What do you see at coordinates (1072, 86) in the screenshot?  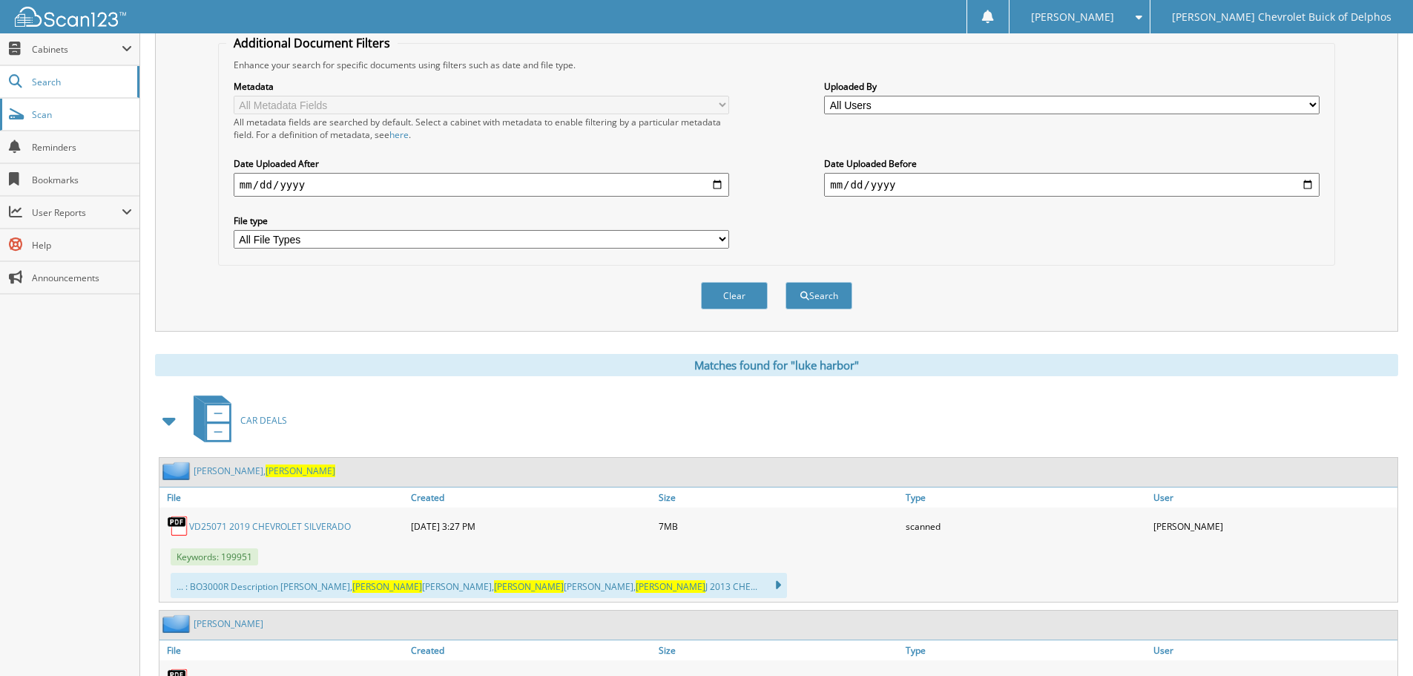 I see `label: Uploaded By` at bounding box center [1072, 86].